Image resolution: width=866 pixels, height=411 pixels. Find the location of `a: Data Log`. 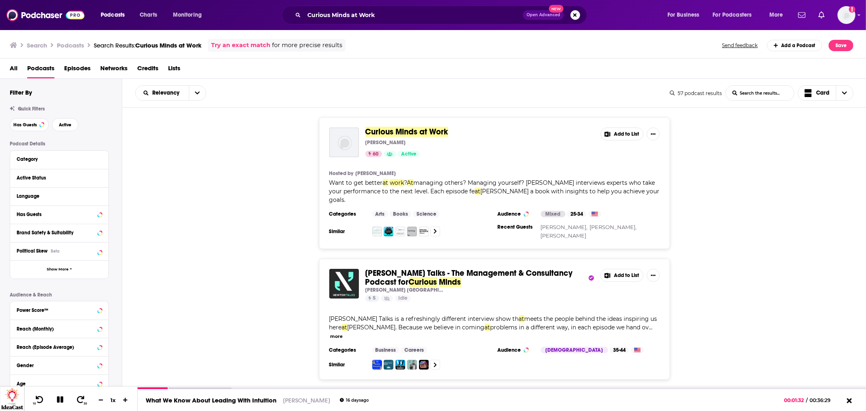

a: Data Log is located at coordinates (424, 365).